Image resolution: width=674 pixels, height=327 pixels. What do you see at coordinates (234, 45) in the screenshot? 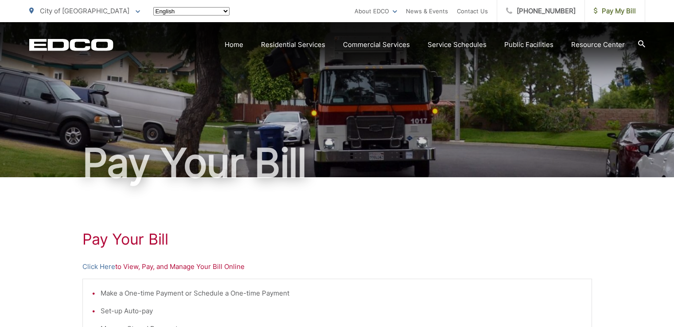
I see `a: Home` at bounding box center [234, 45].